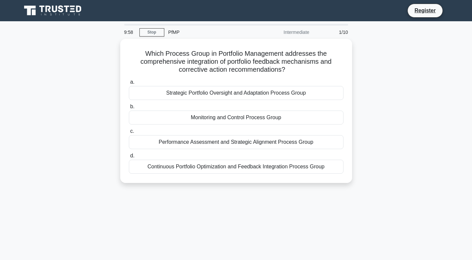  I want to click on div: 9:58, so click(130, 32).